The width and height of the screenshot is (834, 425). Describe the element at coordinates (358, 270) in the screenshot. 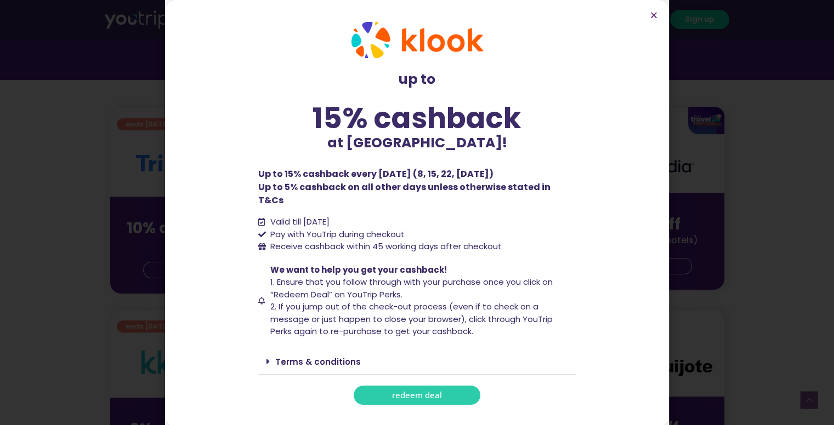

I see `span: We want to help you get your cashback!` at that location.